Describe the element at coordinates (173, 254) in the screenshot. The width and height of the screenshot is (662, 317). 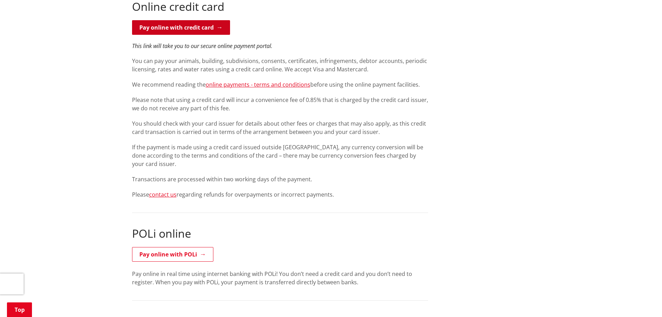
I see `a: Pay online with POLi` at that location.